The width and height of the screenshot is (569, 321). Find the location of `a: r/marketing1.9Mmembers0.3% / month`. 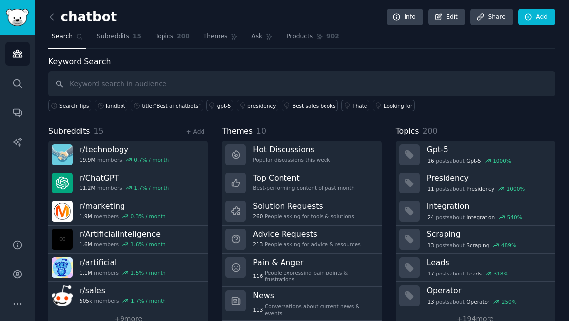

a: r/marketing1.9Mmembers0.3% / month is located at coordinates (128, 211).